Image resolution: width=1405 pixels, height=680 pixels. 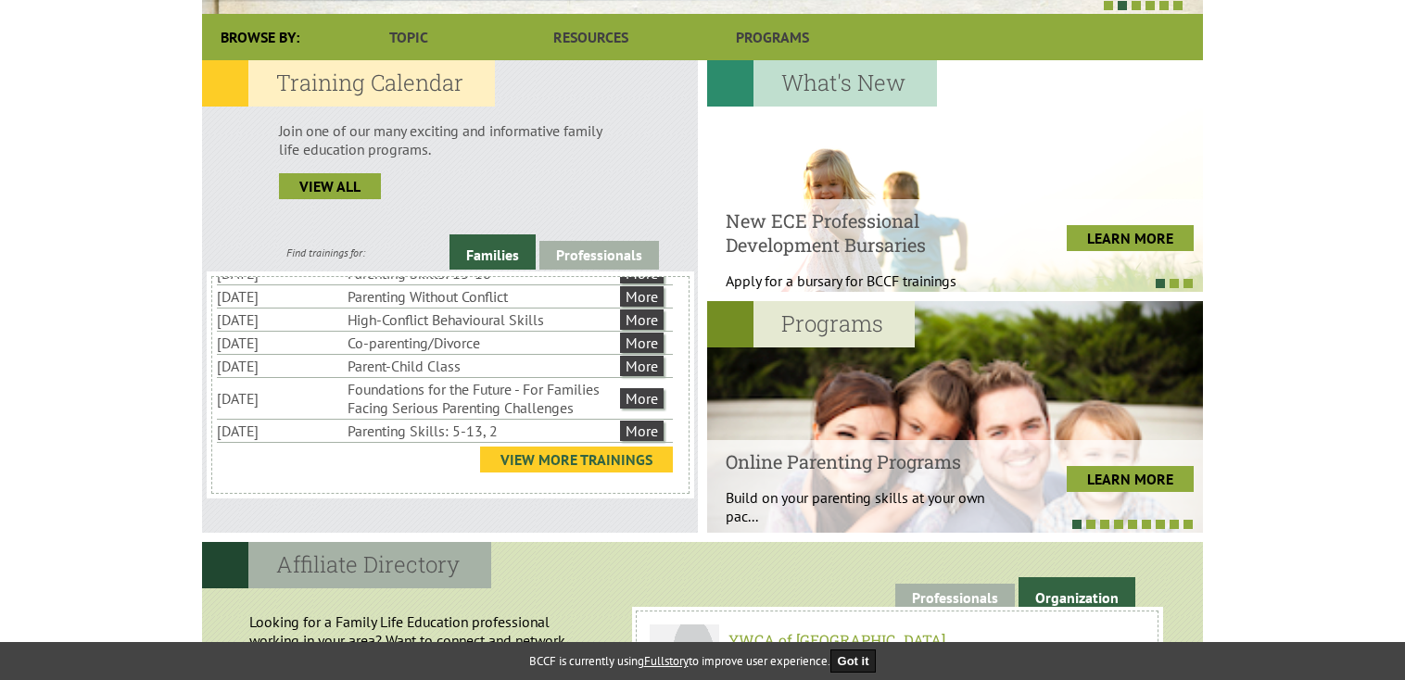 What do you see at coordinates (773, 37) in the screenshot?
I see `a: Programs` at bounding box center [773, 37].